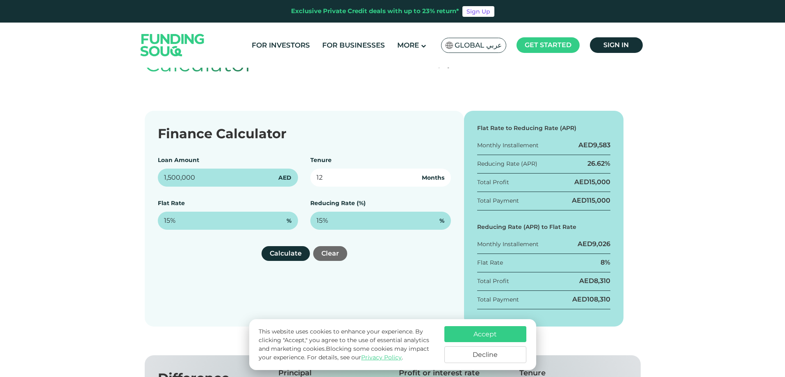 The width and height of the screenshot is (785, 377). Describe the element at coordinates (375, 11) in the screenshot. I see `div: Exclusive Private Credit deals with up to 23% return*` at that location.